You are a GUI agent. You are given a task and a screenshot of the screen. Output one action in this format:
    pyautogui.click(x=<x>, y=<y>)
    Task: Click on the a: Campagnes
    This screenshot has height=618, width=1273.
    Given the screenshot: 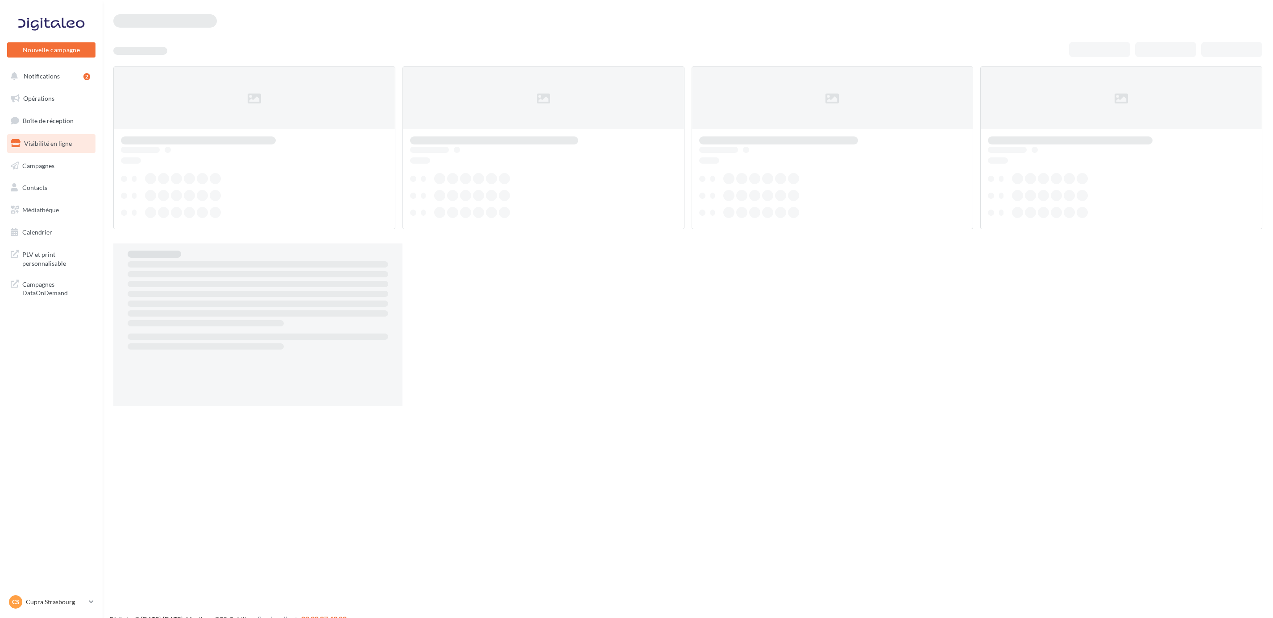 What is the action you would take?
    pyautogui.click(x=51, y=166)
    